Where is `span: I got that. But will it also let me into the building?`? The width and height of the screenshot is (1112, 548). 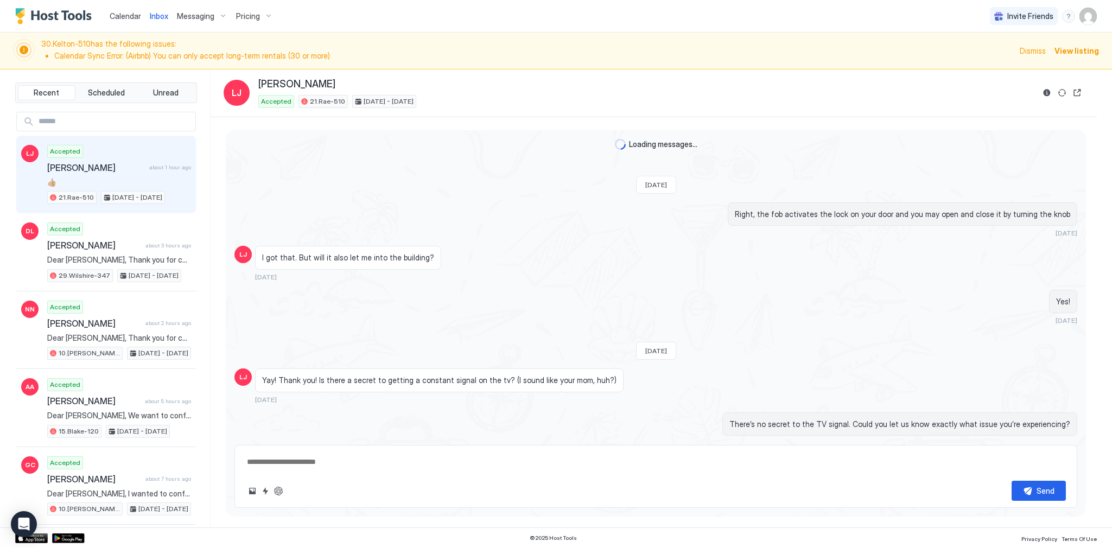 span: I got that. But will it also let me into the building? is located at coordinates (348, 258).